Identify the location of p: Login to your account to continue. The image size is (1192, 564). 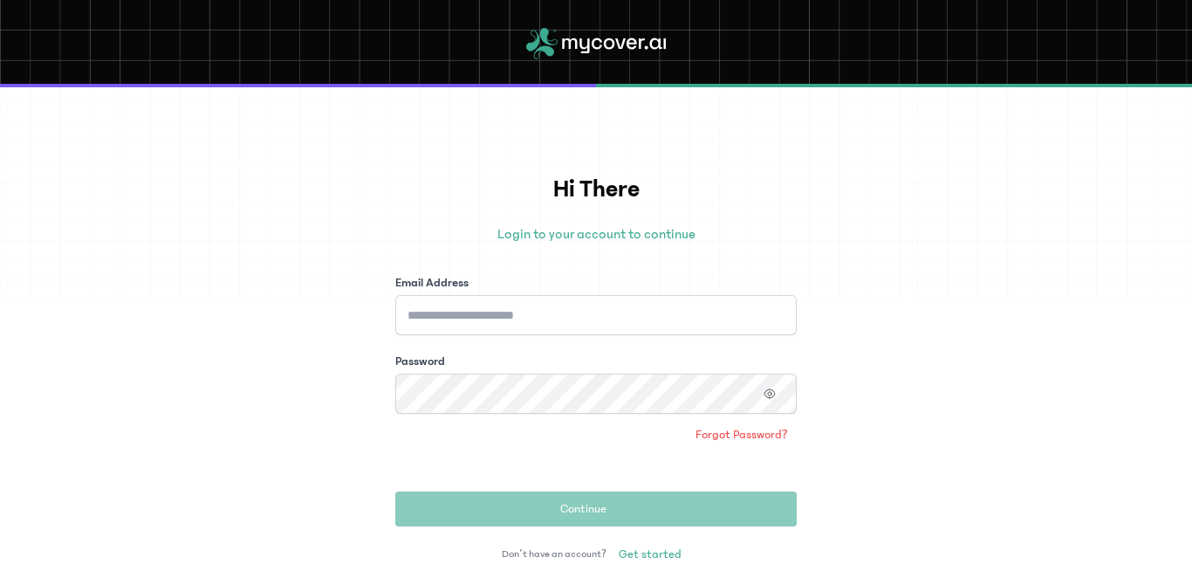
(596, 234).